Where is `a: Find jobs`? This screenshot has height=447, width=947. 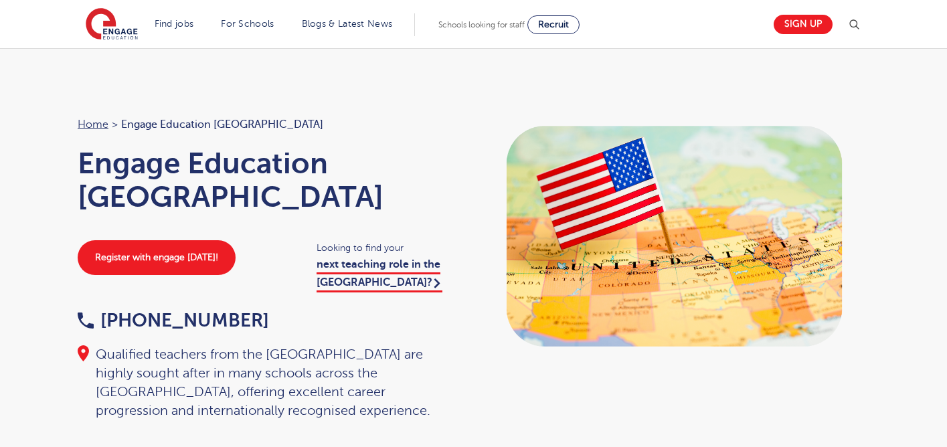 a: Find jobs is located at coordinates (174, 23).